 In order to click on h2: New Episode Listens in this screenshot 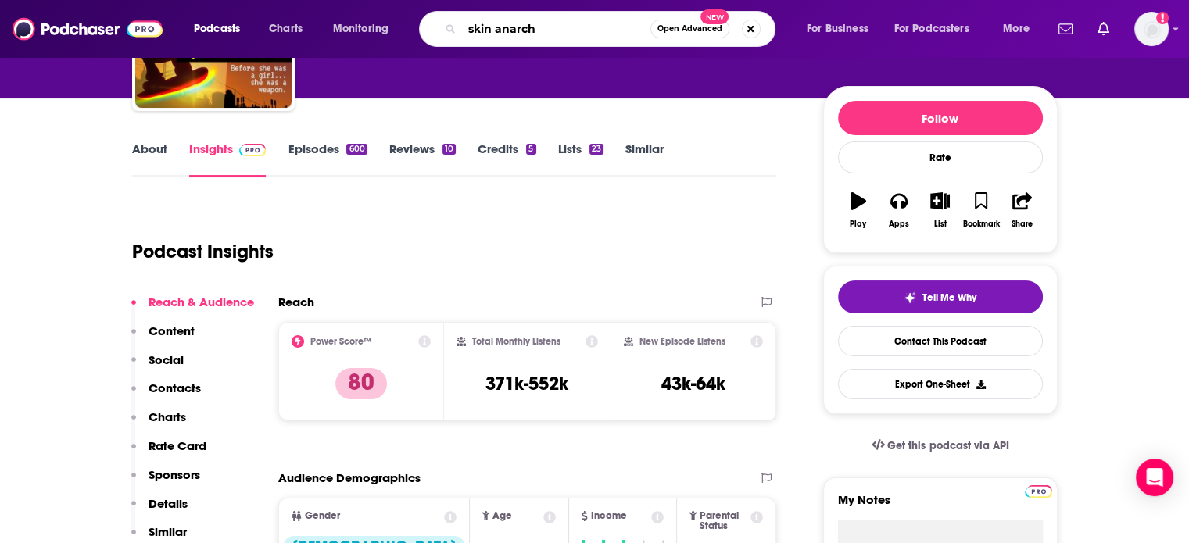, I will do `click(682, 342)`.